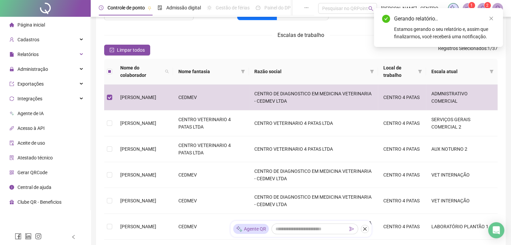  I want to click on span: linkedin, so click(28, 237).